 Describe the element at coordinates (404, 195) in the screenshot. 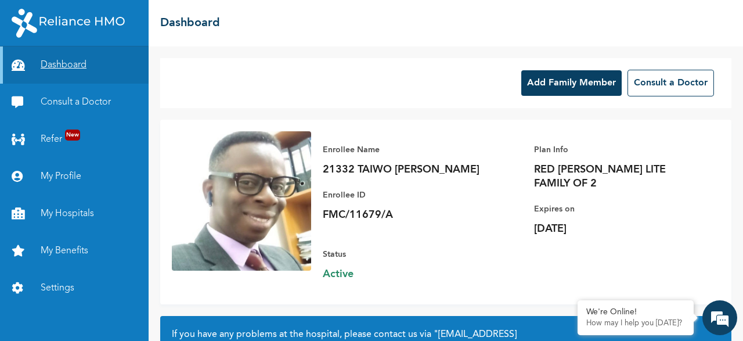

I see `p: Enrollee ID` at that location.